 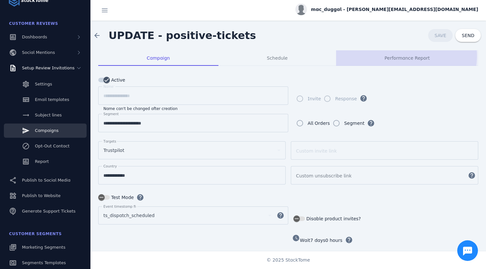 I want to click on span: Dashboards, so click(x=35, y=37).